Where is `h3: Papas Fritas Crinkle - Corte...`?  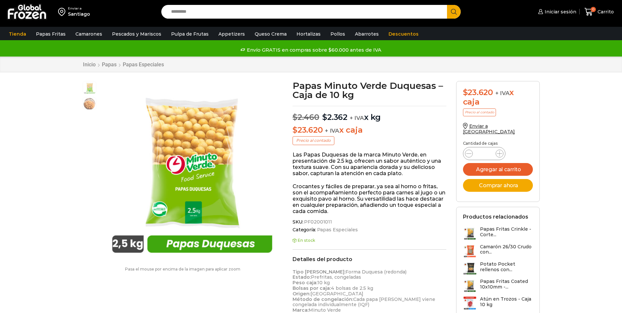
h3: Papas Fritas Crinkle - Corte... is located at coordinates (507, 232).